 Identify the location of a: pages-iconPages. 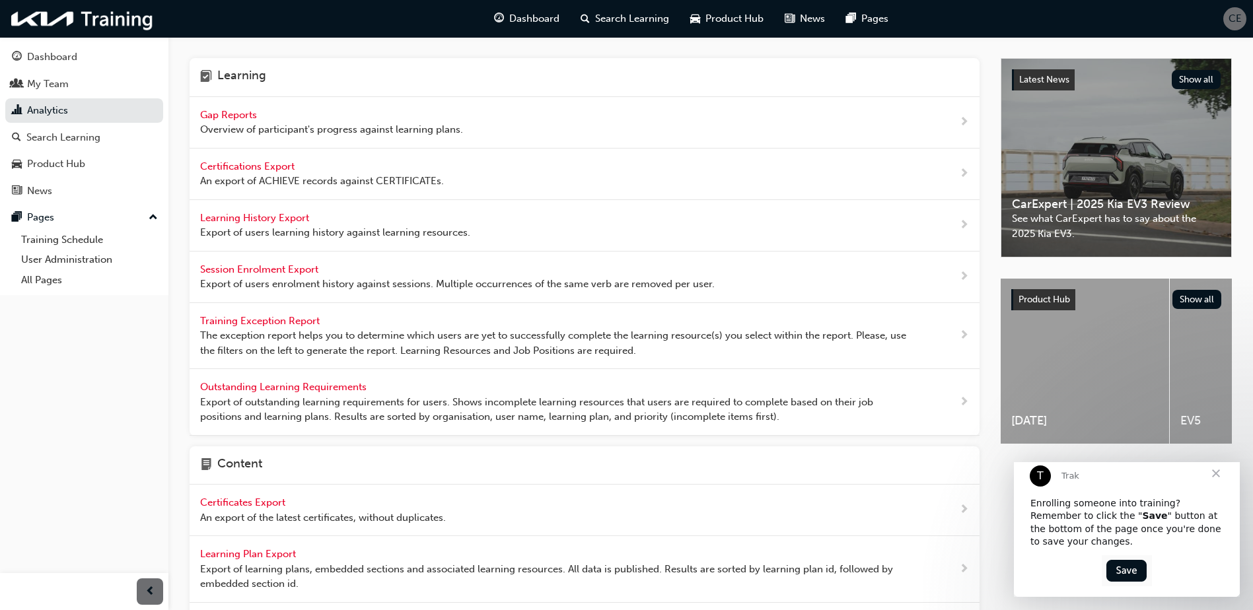
(867, 18).